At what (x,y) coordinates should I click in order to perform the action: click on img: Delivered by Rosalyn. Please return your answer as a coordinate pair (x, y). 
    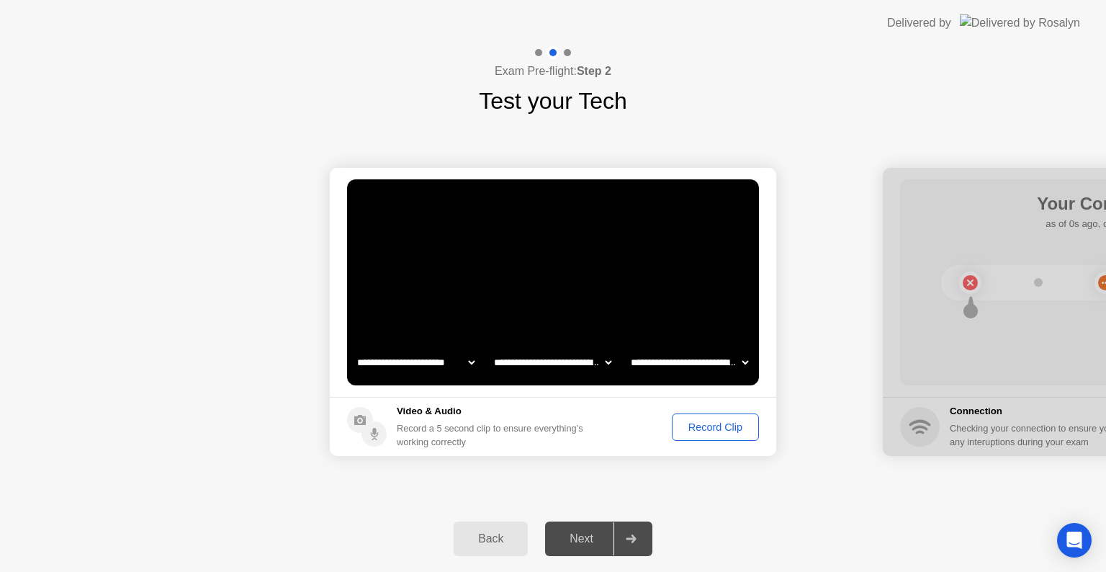
    Looking at the image, I should click on (1019, 22).